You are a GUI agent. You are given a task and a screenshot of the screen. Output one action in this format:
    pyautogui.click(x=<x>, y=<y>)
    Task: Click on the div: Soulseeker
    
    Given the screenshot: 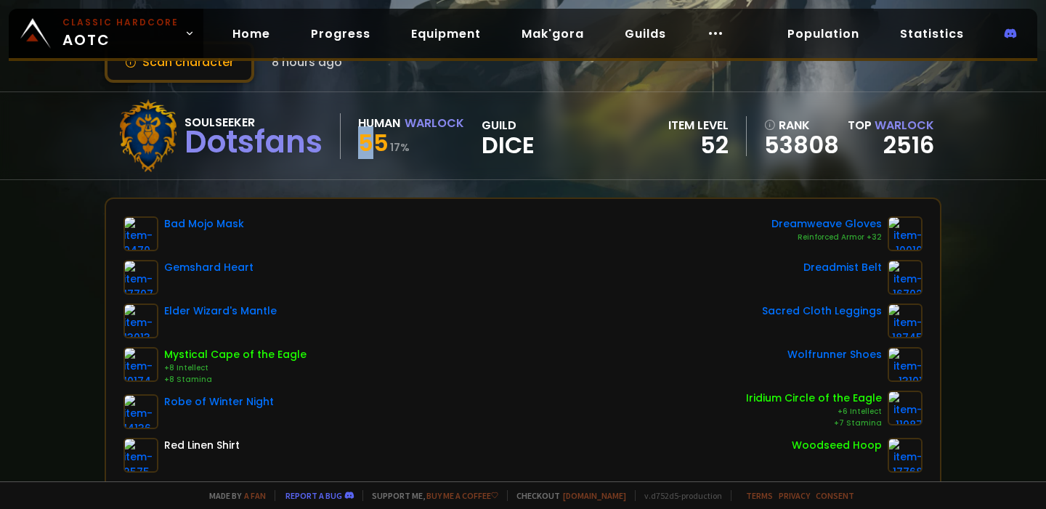 What is the action you would take?
    pyautogui.click(x=253, y=122)
    